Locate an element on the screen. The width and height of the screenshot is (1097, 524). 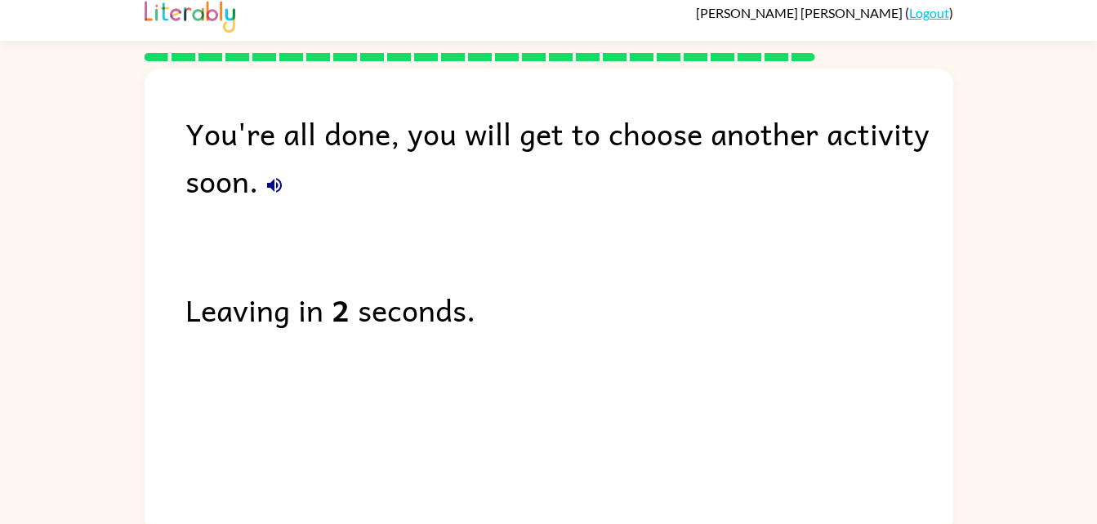
a: Logout is located at coordinates (929, 12).